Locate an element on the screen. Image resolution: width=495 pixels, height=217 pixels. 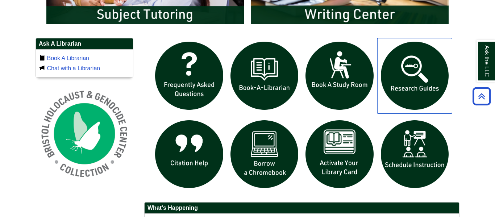
a: Back to Top is located at coordinates (481, 96).